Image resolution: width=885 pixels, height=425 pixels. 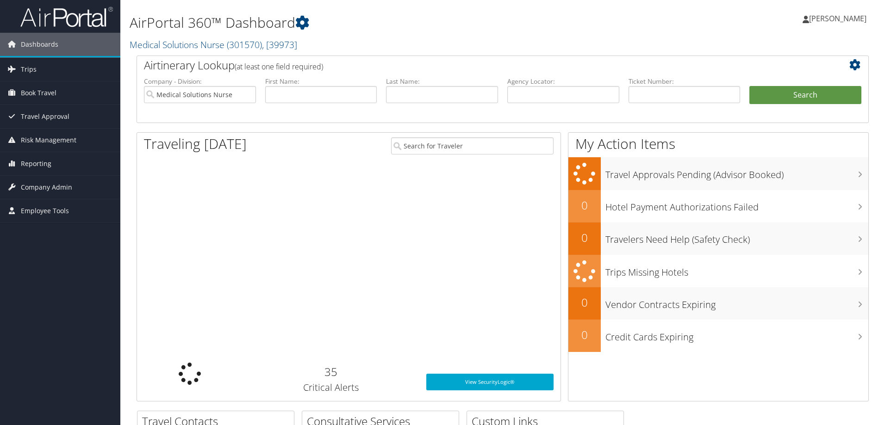 What do you see at coordinates (36, 164) in the screenshot?
I see `span: Reporting` at bounding box center [36, 164].